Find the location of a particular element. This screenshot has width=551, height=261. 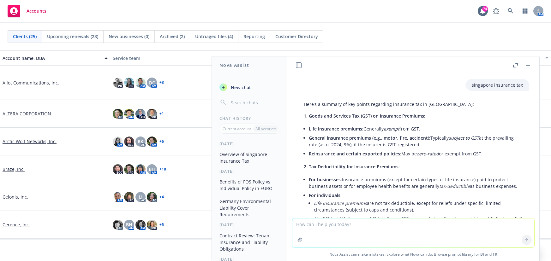

a: Braze, Inc. is located at coordinates (14, 169).